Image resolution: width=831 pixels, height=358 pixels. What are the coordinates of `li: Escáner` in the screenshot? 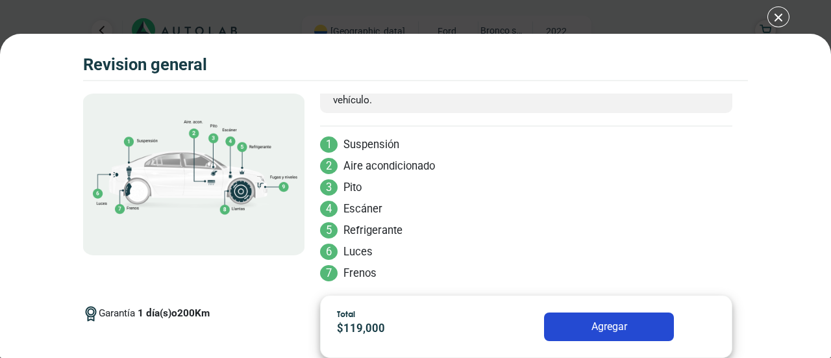 It's located at (526, 209).